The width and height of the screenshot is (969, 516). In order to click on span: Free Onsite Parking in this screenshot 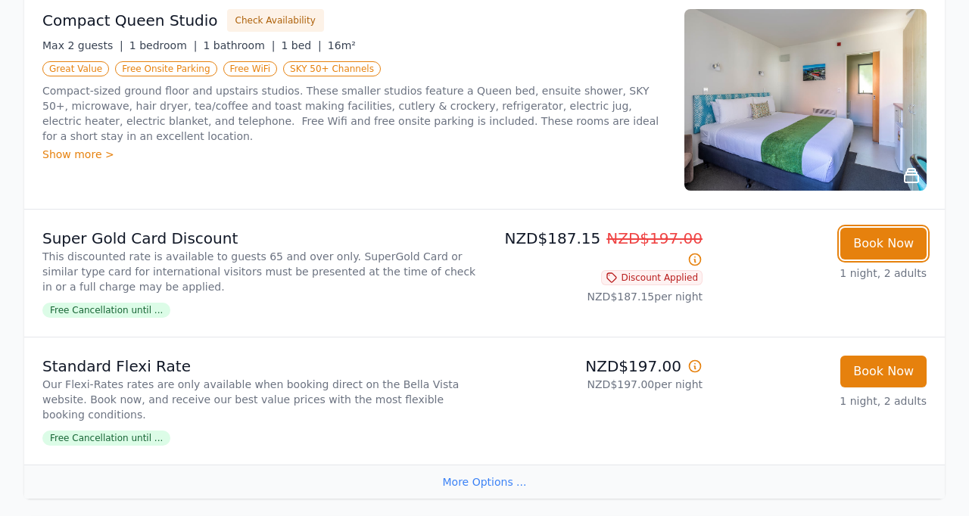, I will do `click(166, 69)`.